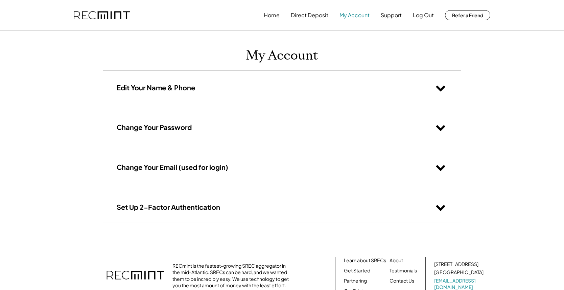 The height and width of the screenshot is (290, 564). I want to click on button: Refer a Friend, so click(468, 15).